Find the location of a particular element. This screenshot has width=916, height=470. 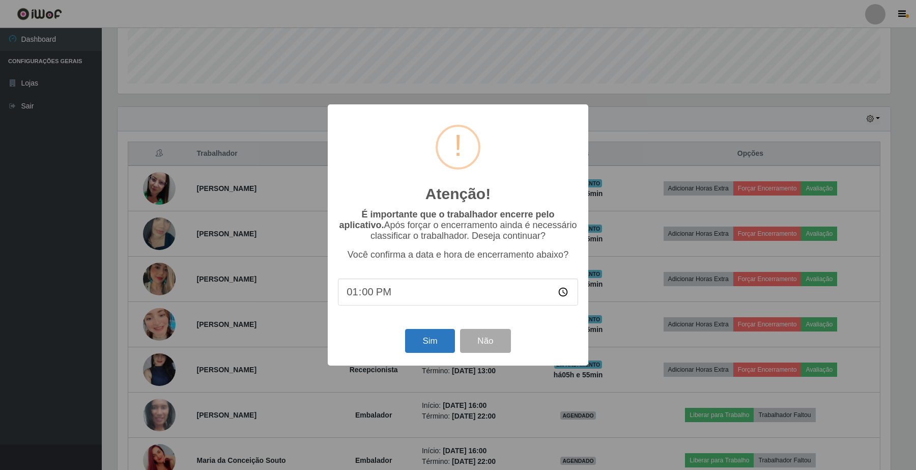

b: É importante que o trabalhador encerre pelo aplicativo. is located at coordinates (446, 219).